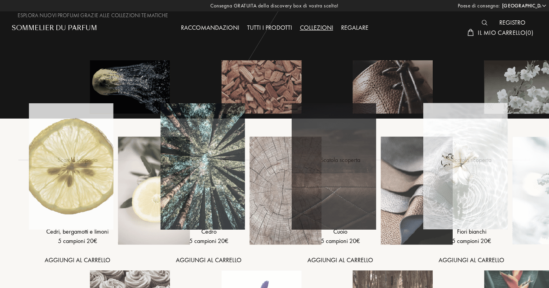  What do you see at coordinates (470, 32) in the screenshot?
I see `img: cart_white.svg` at bounding box center [470, 32].